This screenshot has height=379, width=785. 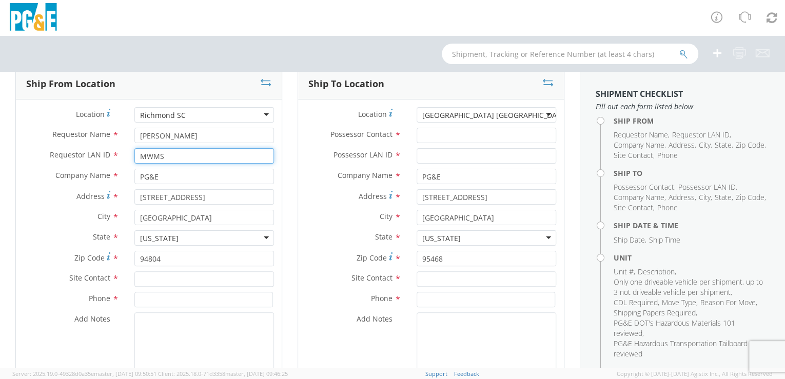 What do you see at coordinates (682, 107) in the screenshot?
I see `span: Fill out each form listed below` at bounding box center [682, 107].